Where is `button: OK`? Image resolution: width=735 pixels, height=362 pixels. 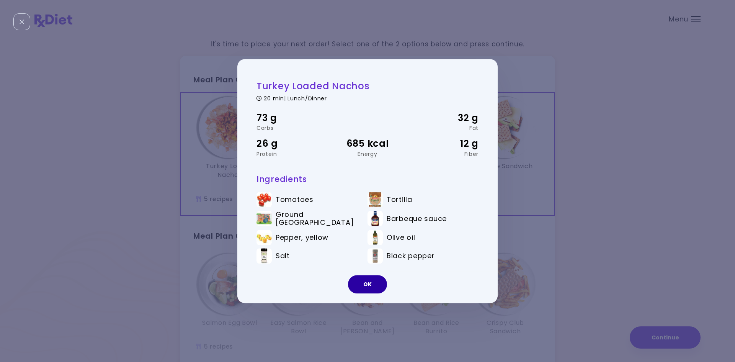
button: OK is located at coordinates (367, 284).